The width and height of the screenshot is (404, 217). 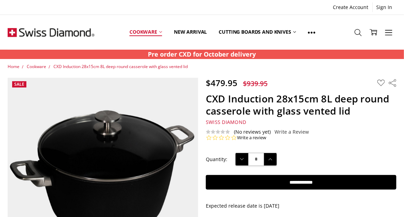 What do you see at coordinates (51, 32) in the screenshot?
I see `img: Free Shipping On Every Order` at bounding box center [51, 32].